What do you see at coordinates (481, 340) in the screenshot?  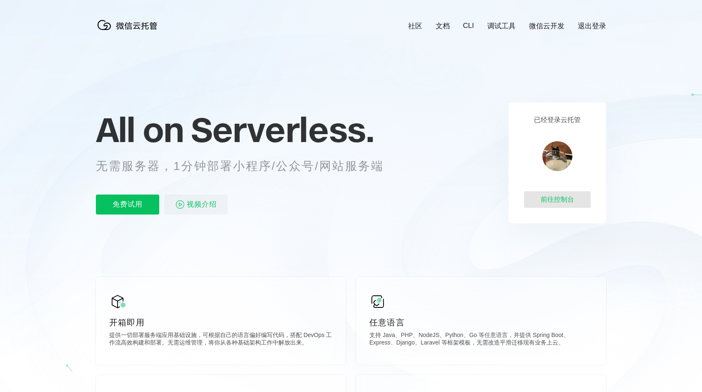 I see `p: 支持 Java、PHP、NodeJS、Python、Go 等任意语言，并提供 Spring Boot、Express、Django、Laravel 等框架模板，无需改造平滑迁移现有业务上云。` at bounding box center [481, 340].